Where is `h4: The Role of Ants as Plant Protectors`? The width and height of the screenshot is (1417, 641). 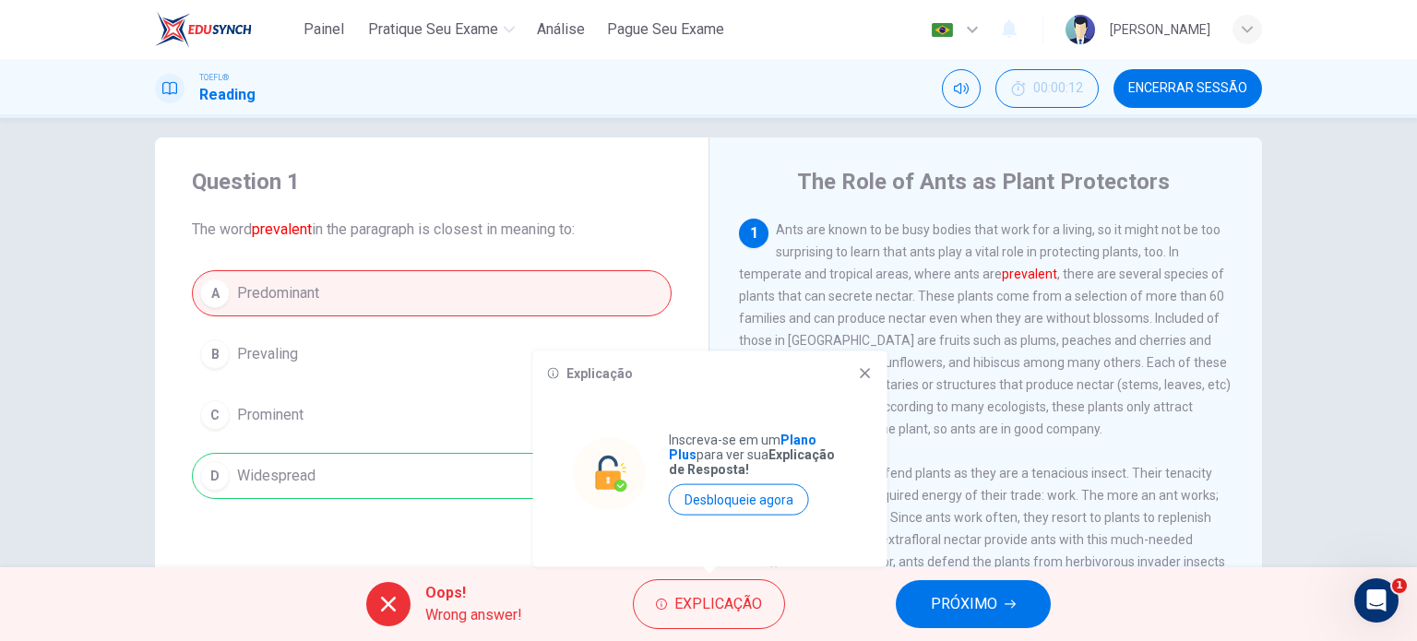 h4: The Role of Ants as Plant Protectors is located at coordinates (983, 182).